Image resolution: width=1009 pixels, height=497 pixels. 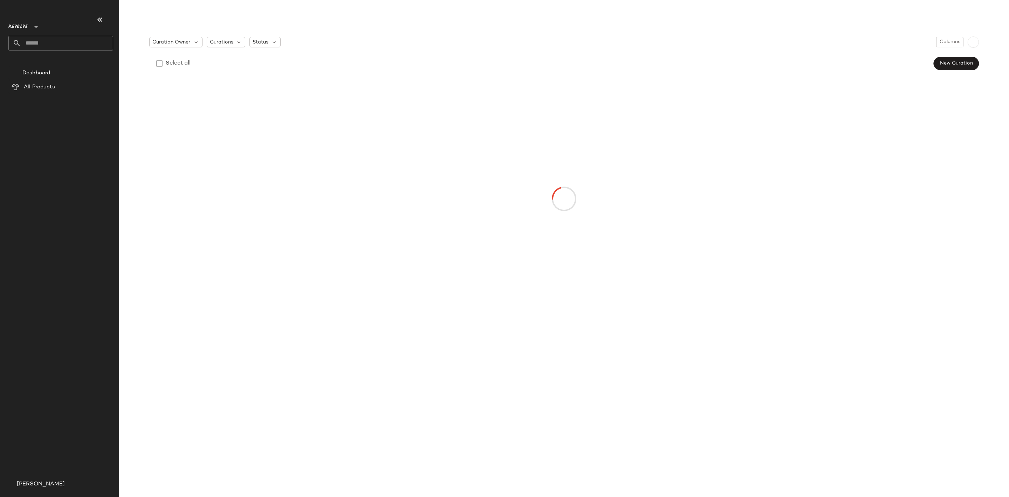 I want to click on span: Status, so click(x=260, y=42).